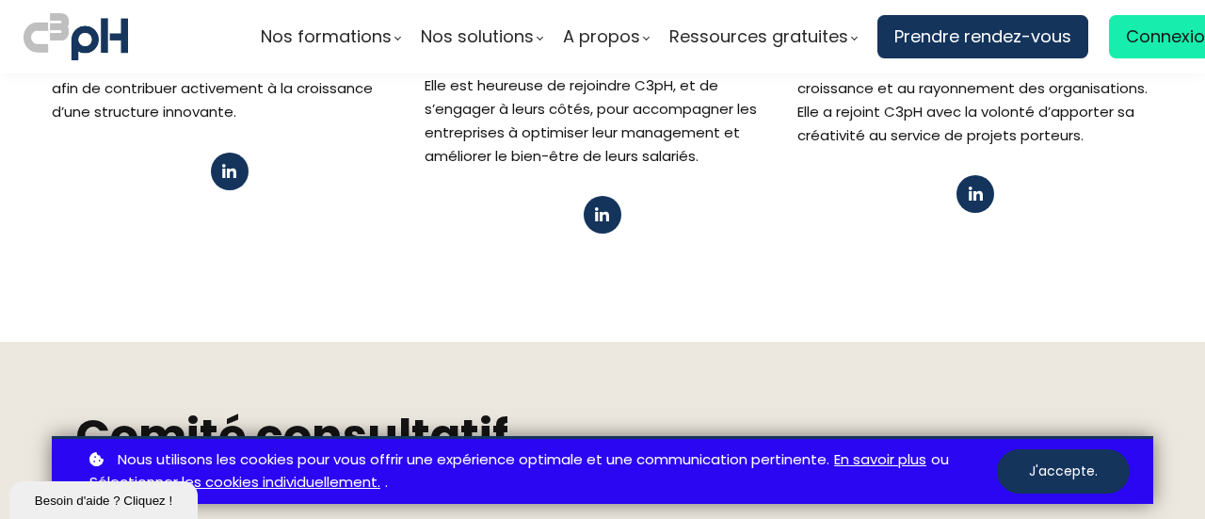 Image resolution: width=1205 pixels, height=519 pixels. Describe the element at coordinates (983, 37) in the screenshot. I see `a: Prendre rendez-vous` at that location.